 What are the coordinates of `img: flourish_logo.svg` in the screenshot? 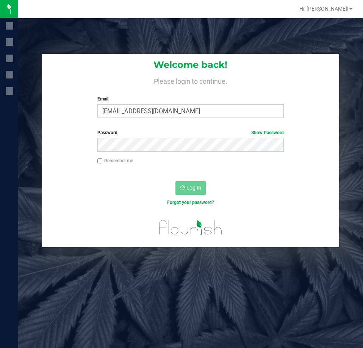 It's located at (190, 227).